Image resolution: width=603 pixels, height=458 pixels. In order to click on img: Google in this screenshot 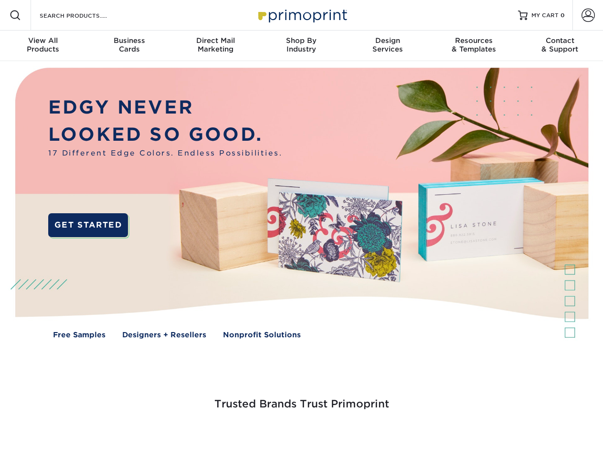, I will do `click(243, 435)`.